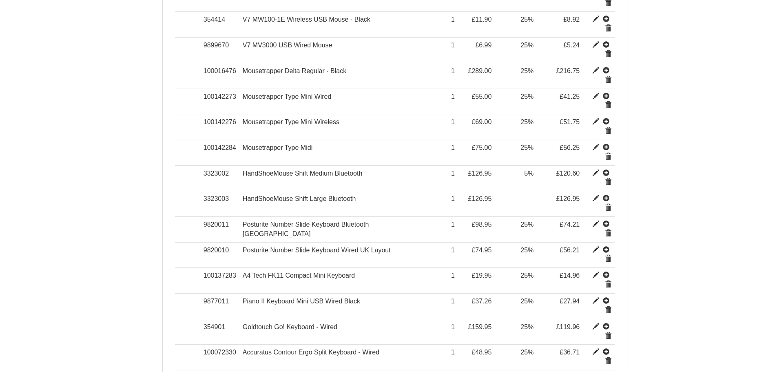 This screenshot has width=777, height=372. What do you see at coordinates (306, 19) in the screenshot?
I see `span: V7 MW100-1E Wireless USB Mouse - Black` at bounding box center [306, 19].